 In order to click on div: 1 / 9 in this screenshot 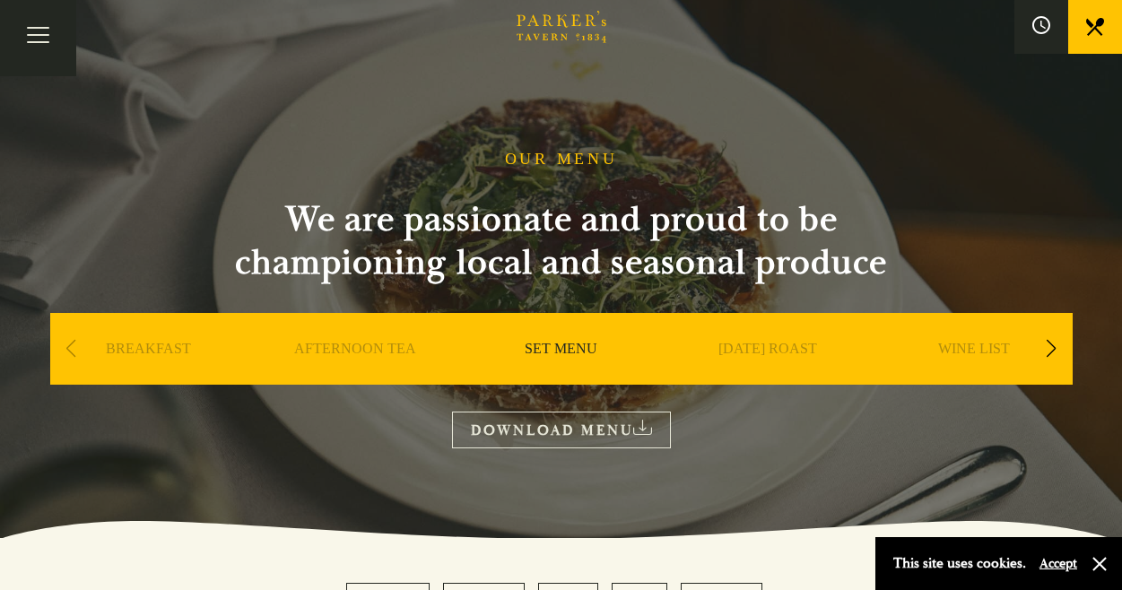, I will do `click(149, 376)`.